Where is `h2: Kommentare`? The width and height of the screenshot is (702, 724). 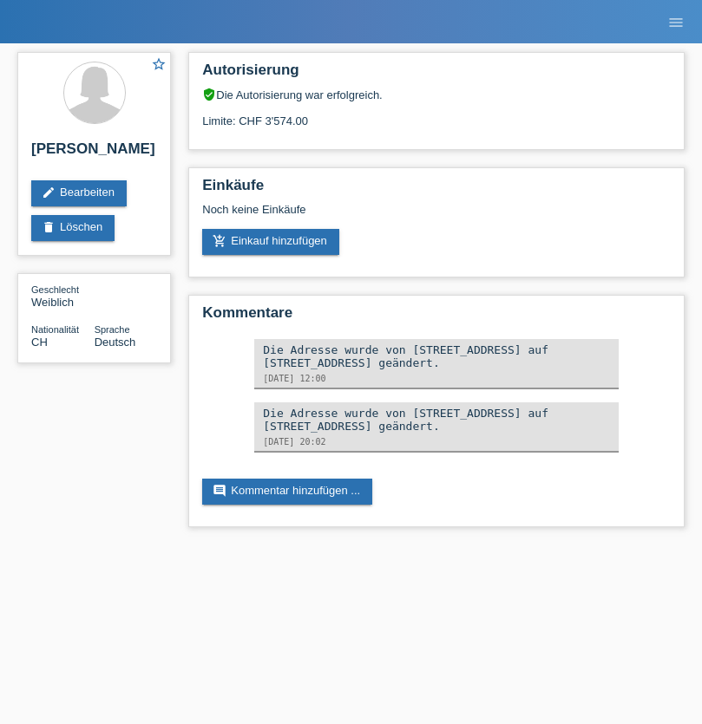
h2: Kommentare is located at coordinates (436, 317).